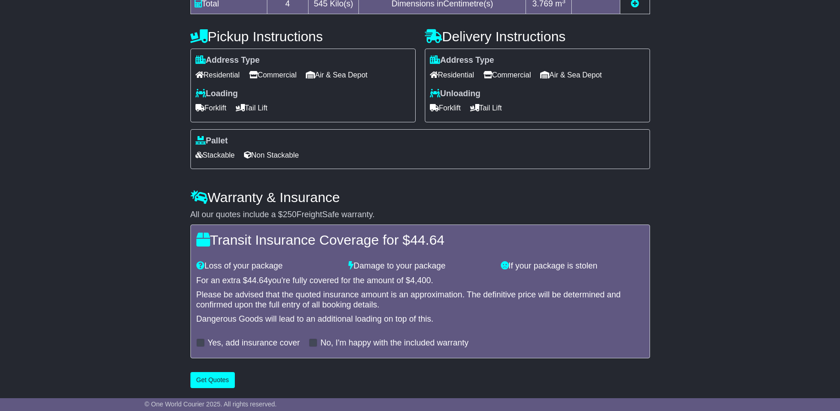  Describe the element at coordinates (213, 380) in the screenshot. I see `button: Get Quotes` at that location.